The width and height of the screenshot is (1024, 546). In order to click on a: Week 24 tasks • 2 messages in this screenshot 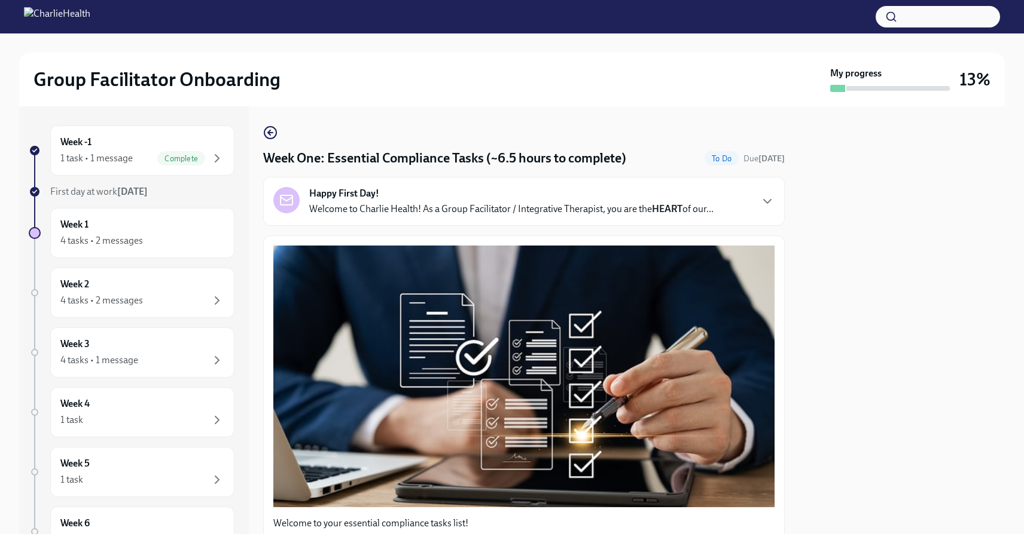, I will do `click(132, 293)`.